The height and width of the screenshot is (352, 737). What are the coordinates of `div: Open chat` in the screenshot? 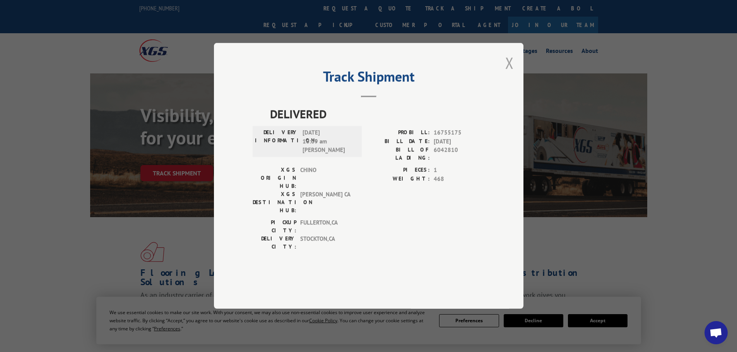 It's located at (716, 333).